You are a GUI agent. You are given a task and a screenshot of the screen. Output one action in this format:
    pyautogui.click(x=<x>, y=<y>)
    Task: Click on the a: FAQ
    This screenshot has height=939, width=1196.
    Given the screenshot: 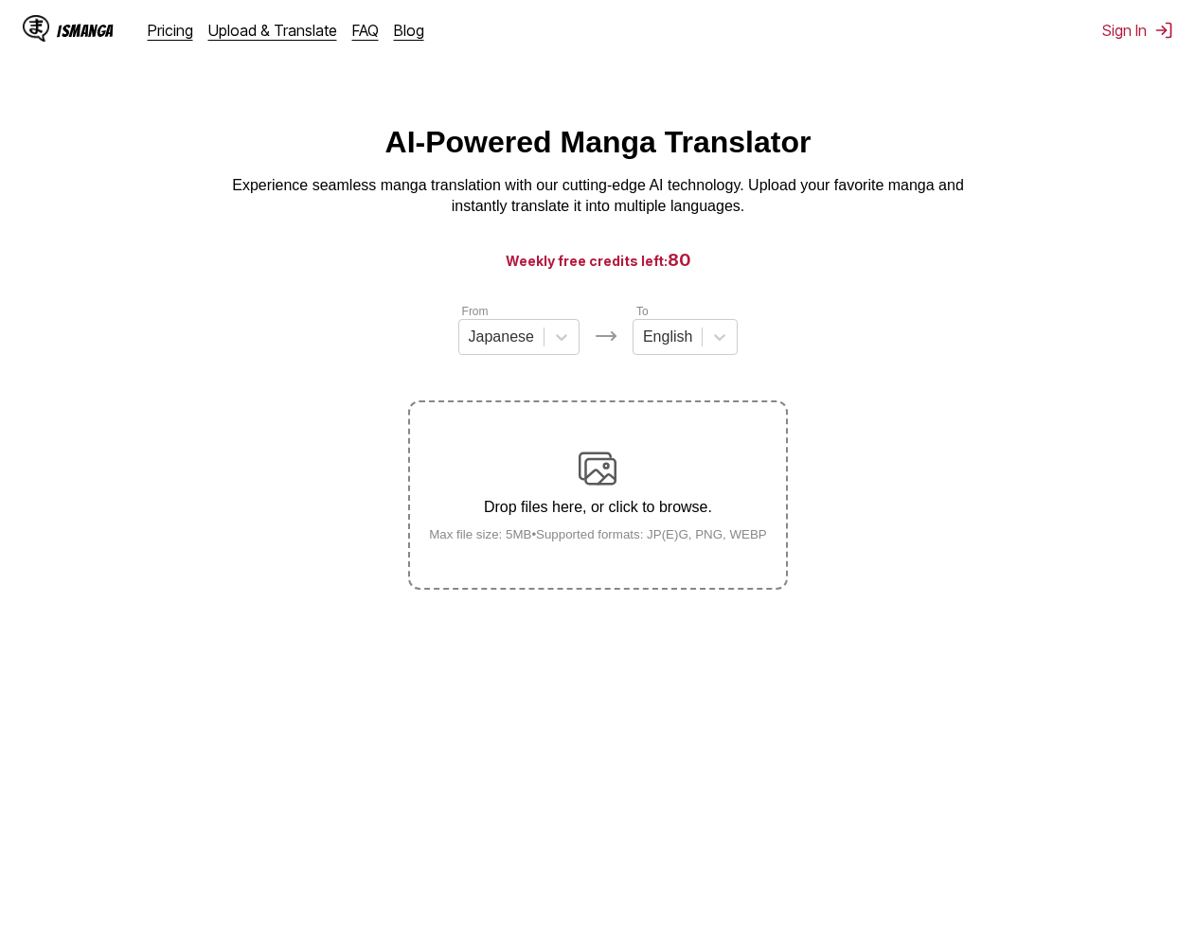 What is the action you would take?
    pyautogui.click(x=365, y=30)
    